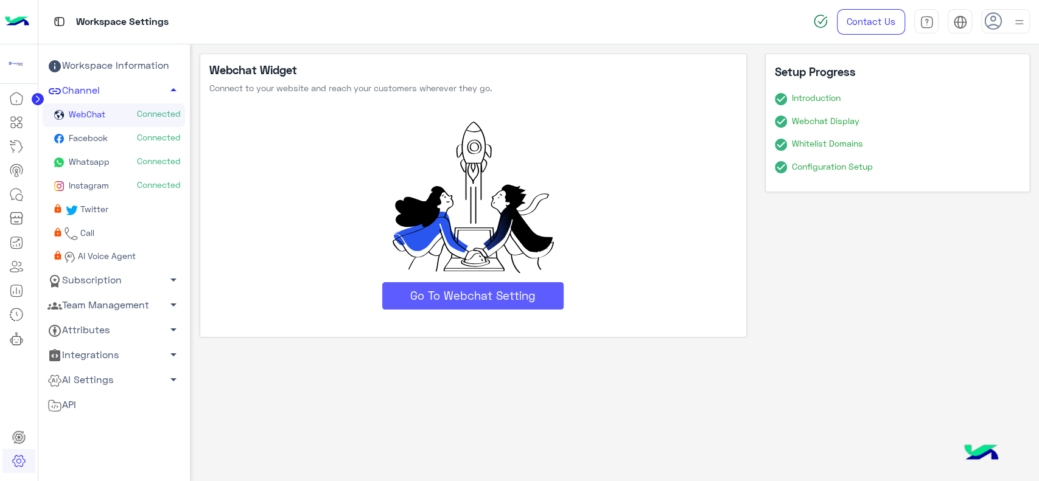 The height and width of the screenshot is (481, 1039). What do you see at coordinates (473, 70) in the screenshot?
I see `h5: Webchat Widget` at bounding box center [473, 70].